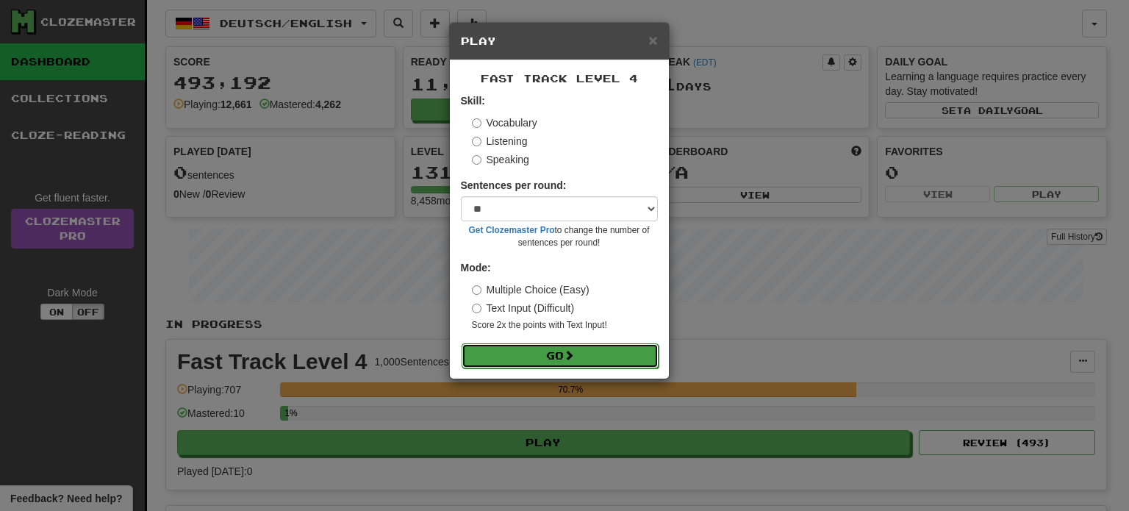  What do you see at coordinates (653, 40) in the screenshot?
I see `button: Close` at bounding box center [653, 40].